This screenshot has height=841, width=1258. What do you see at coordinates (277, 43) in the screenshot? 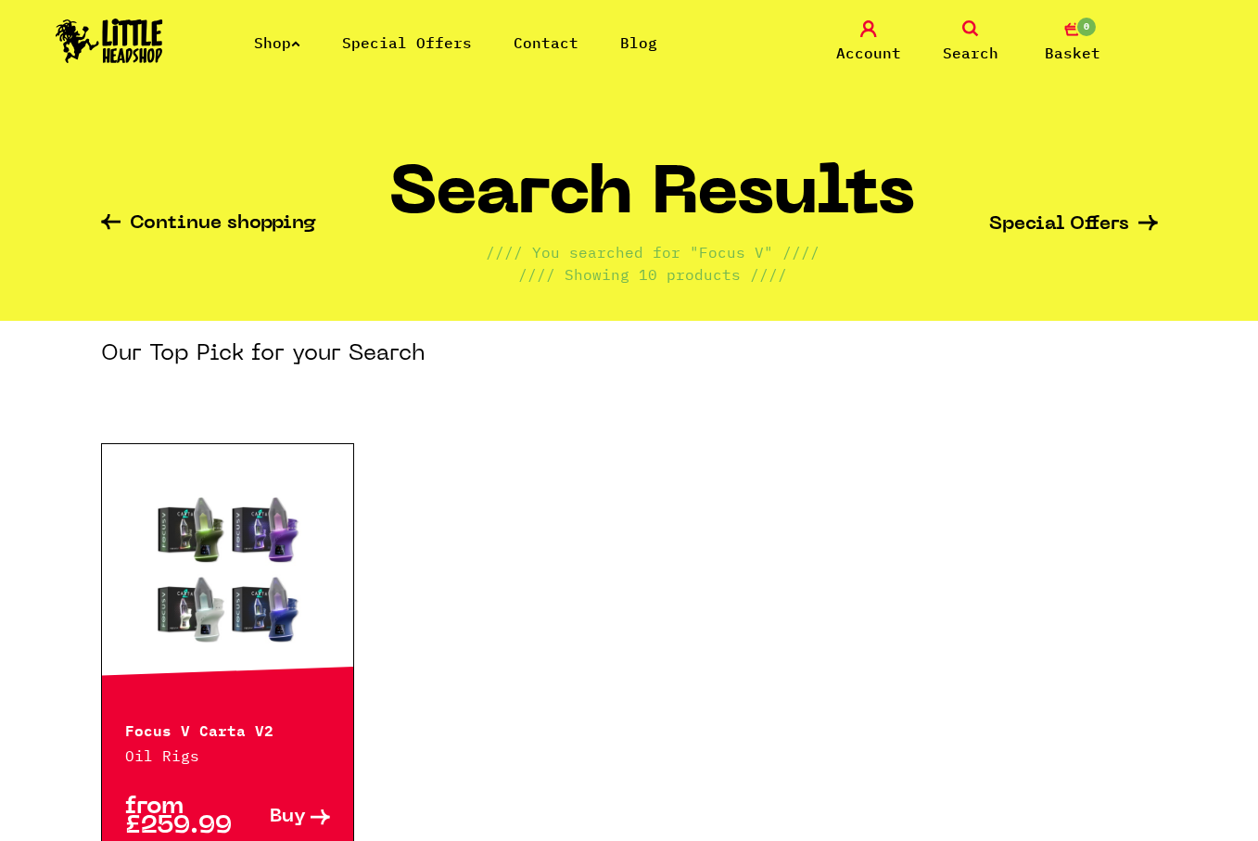
I see `a: Shop` at bounding box center [277, 43].